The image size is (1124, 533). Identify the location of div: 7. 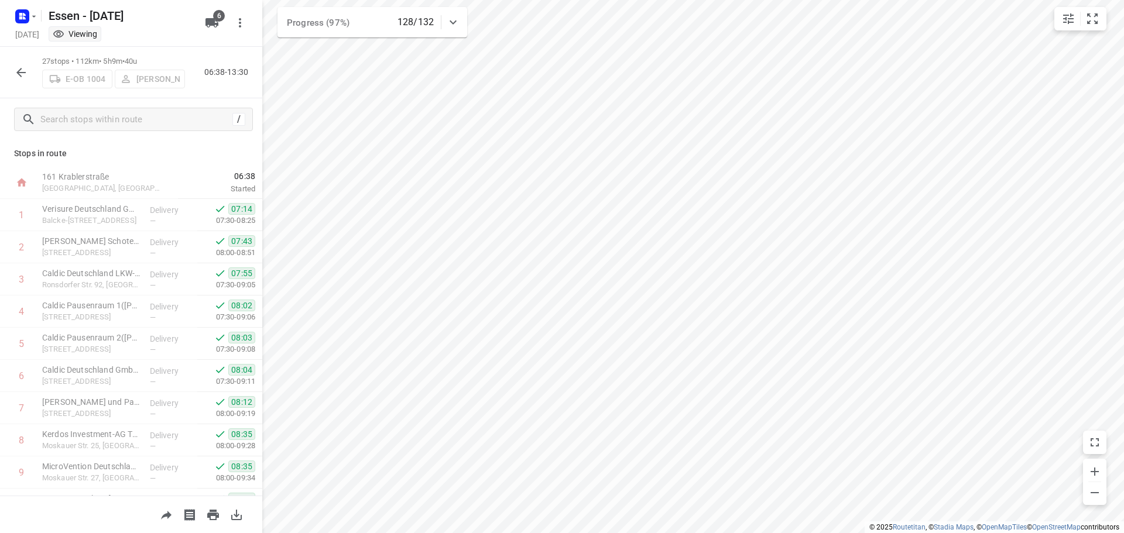
(21, 408).